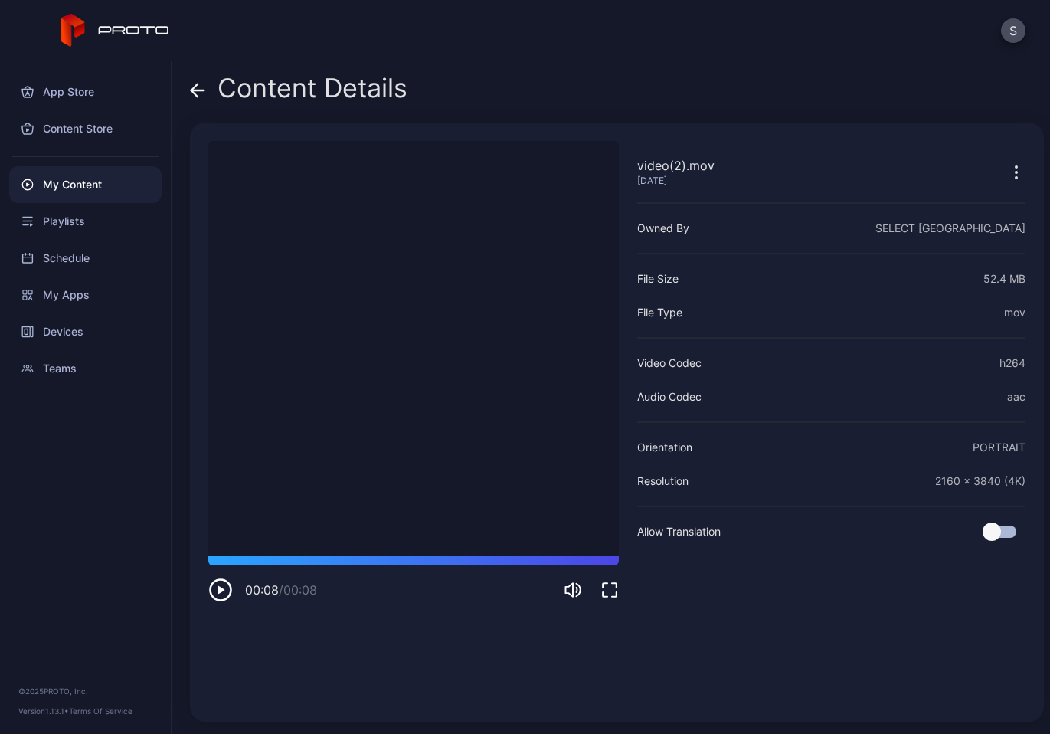  I want to click on div: Content Store, so click(85, 129).